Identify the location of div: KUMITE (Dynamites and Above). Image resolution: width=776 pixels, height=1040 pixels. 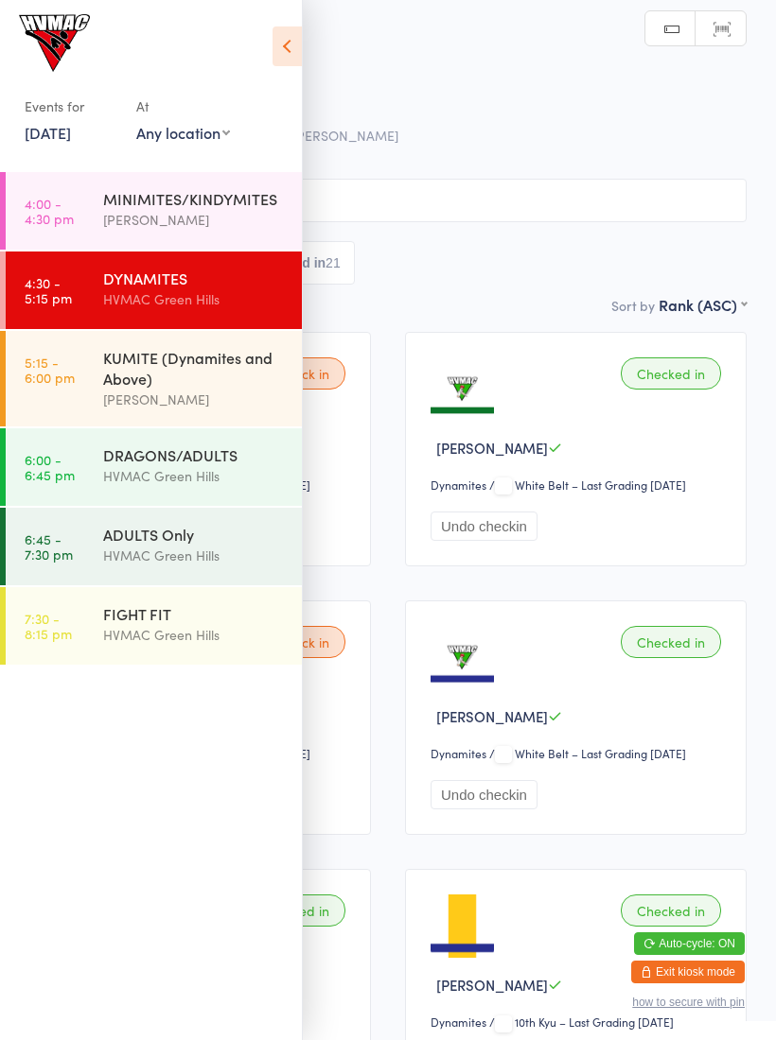
(194, 368).